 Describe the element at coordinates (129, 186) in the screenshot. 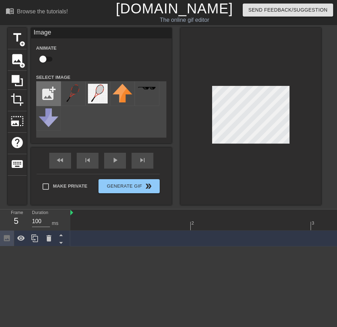

I see `span: Generate Gif` at that location.